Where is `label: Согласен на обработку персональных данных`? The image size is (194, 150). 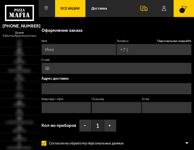 label: Согласен на обработку персональных данных is located at coordinates (85, 144).